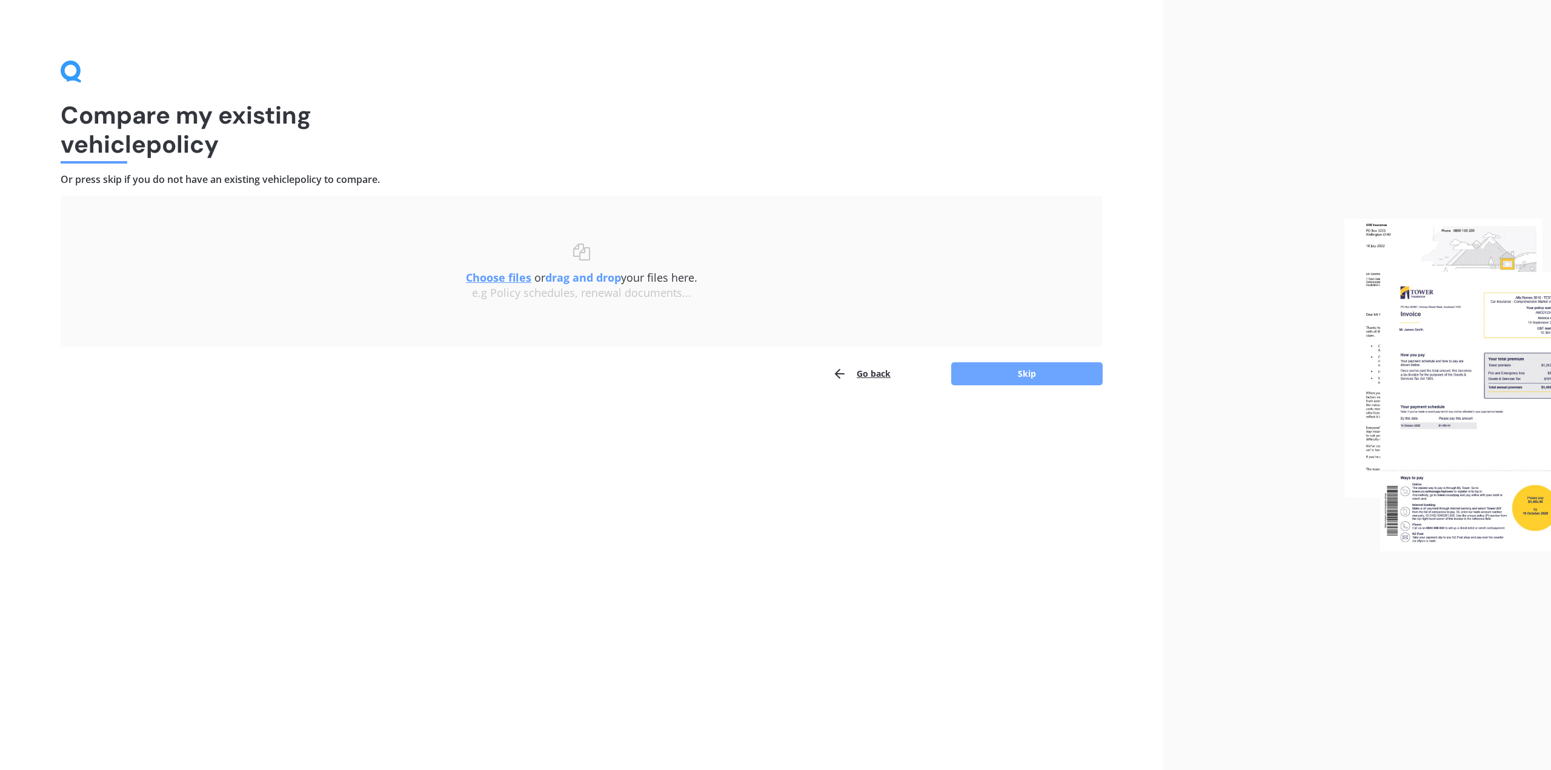 This screenshot has height=770, width=1551. What do you see at coordinates (1027, 374) in the screenshot?
I see `button: Skip` at bounding box center [1027, 374].